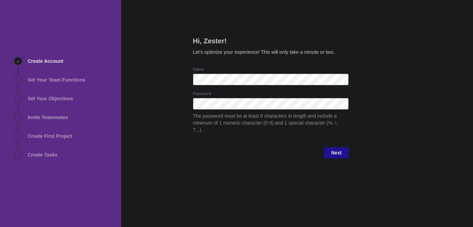  Describe the element at coordinates (45, 61) in the screenshot. I see `span: Create Account` at that location.